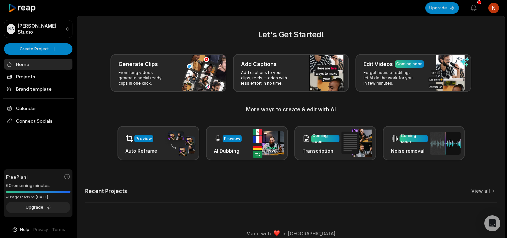 This screenshot has height=238, width=507. I want to click on img: heart emoji, so click(276, 233).